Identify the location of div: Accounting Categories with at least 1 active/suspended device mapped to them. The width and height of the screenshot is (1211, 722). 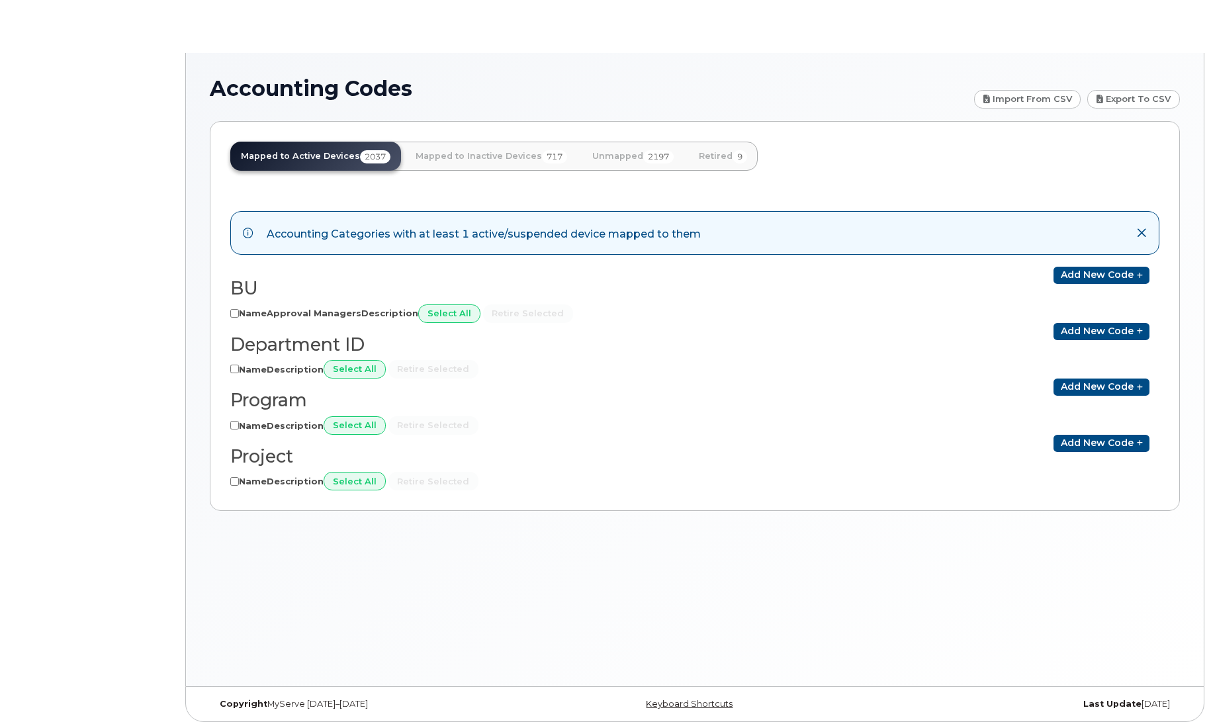
(484, 233).